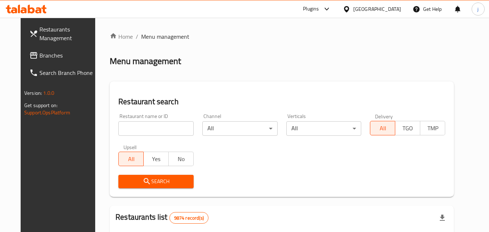  Describe the element at coordinates (156, 128) in the screenshot. I see `input: Search for restaurant name or ID..` at that location.